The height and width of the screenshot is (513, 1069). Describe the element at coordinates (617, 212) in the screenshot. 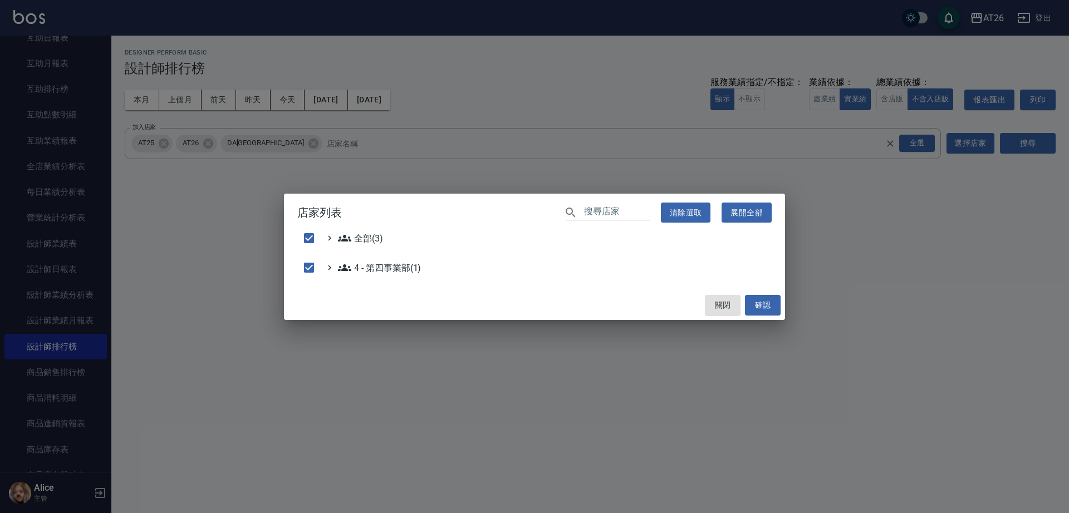

I see `input: 搜尋店家` at that location.